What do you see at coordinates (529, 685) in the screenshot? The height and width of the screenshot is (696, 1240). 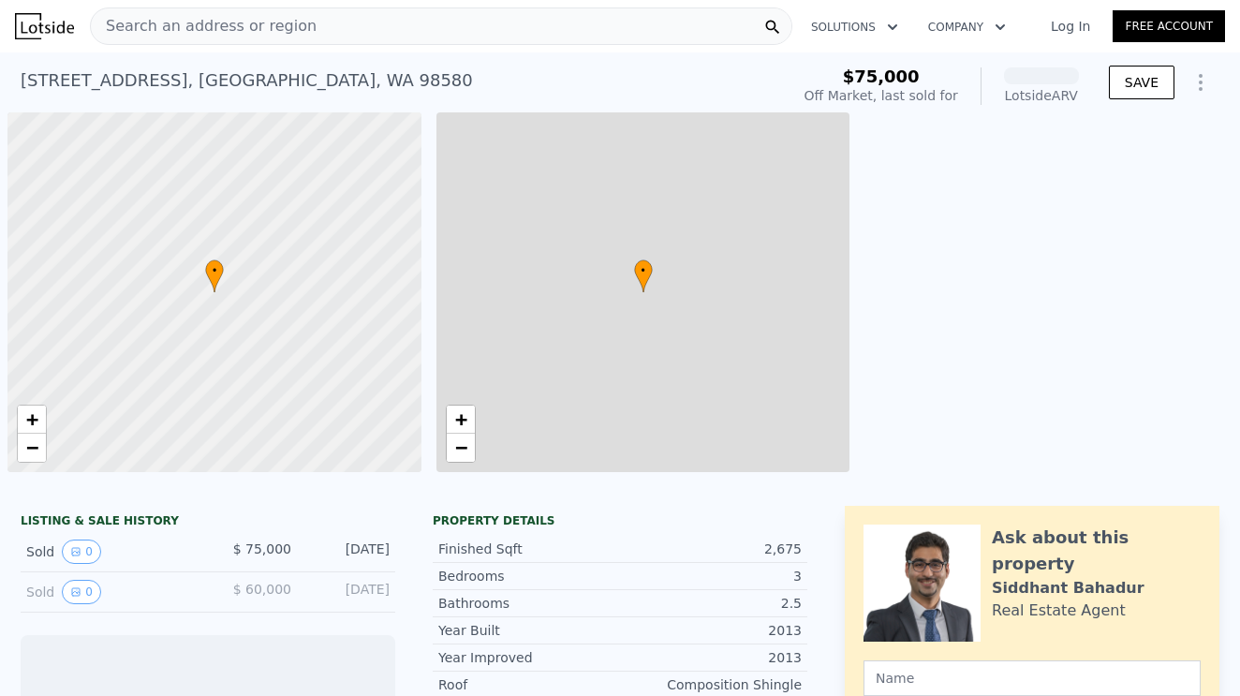 I see `div: Roof` at bounding box center [529, 685].